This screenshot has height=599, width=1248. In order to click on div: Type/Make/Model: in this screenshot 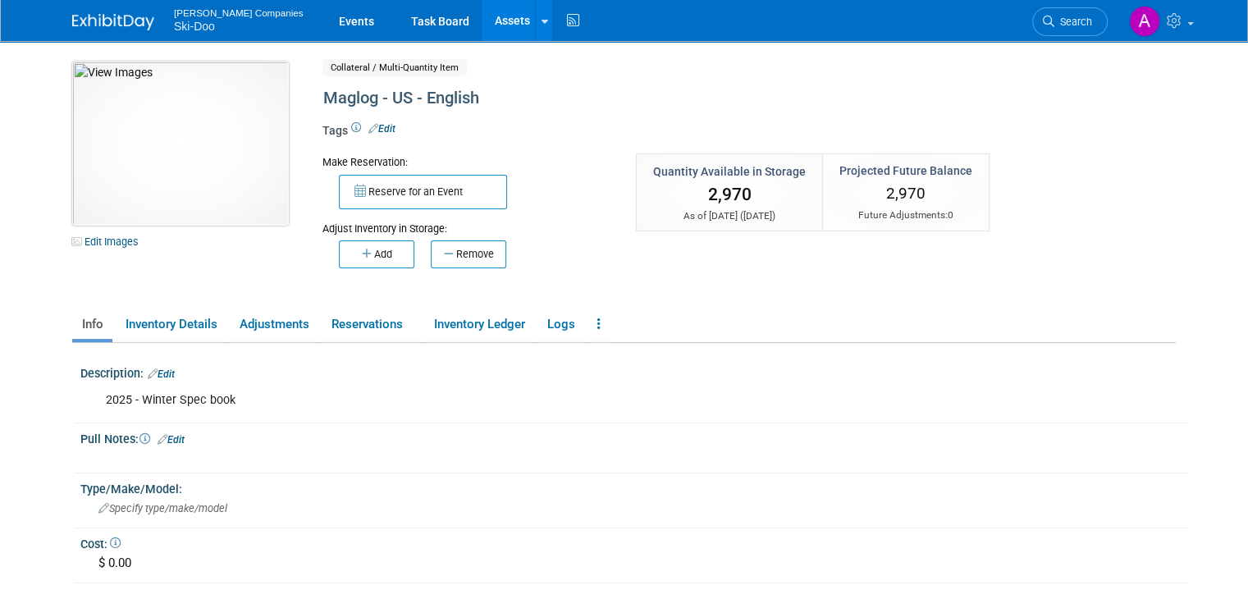, I will do `click(634, 486)`.